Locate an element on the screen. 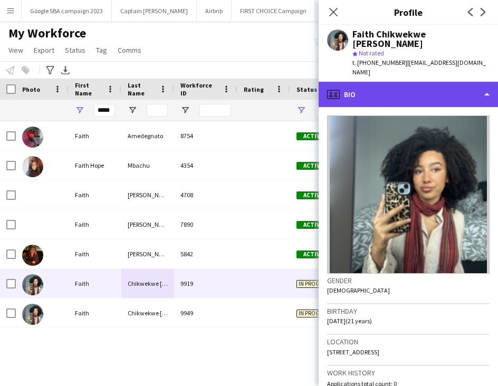  span: Comms is located at coordinates (129, 50).